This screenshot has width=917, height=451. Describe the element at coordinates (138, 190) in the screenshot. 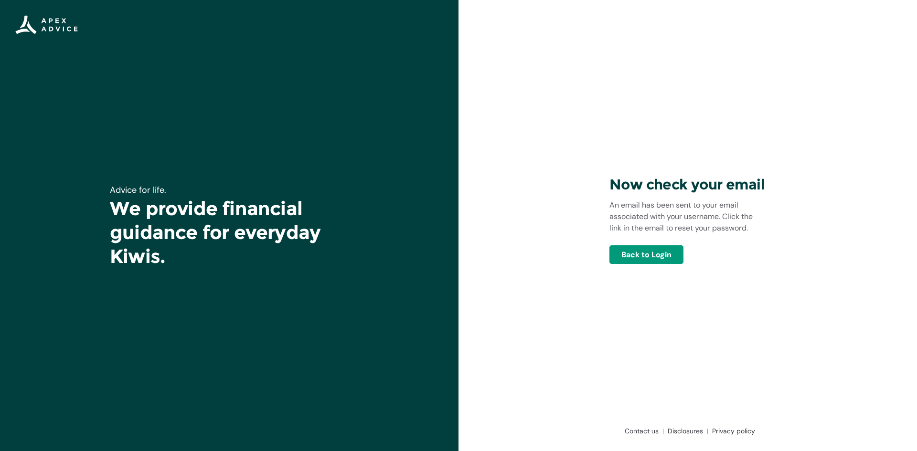

I see `span: Advice for life.` at that location.